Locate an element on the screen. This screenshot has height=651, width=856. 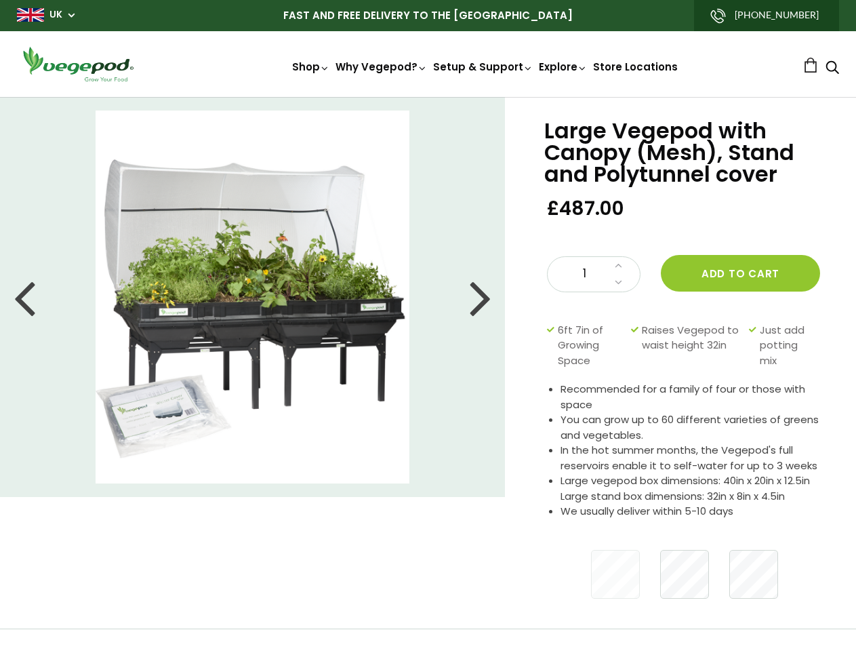
li: Large vegepod box dimensions: 40in x 20in x 12.5in Large stand box dimensions: 32in x 8in x 4.5in is located at coordinates (691, 488).